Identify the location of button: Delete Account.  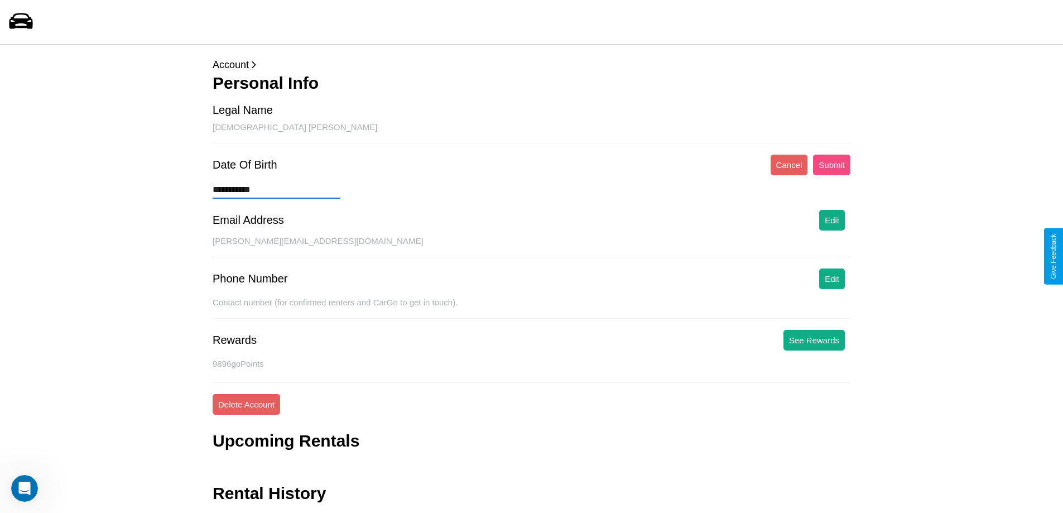
(246, 404).